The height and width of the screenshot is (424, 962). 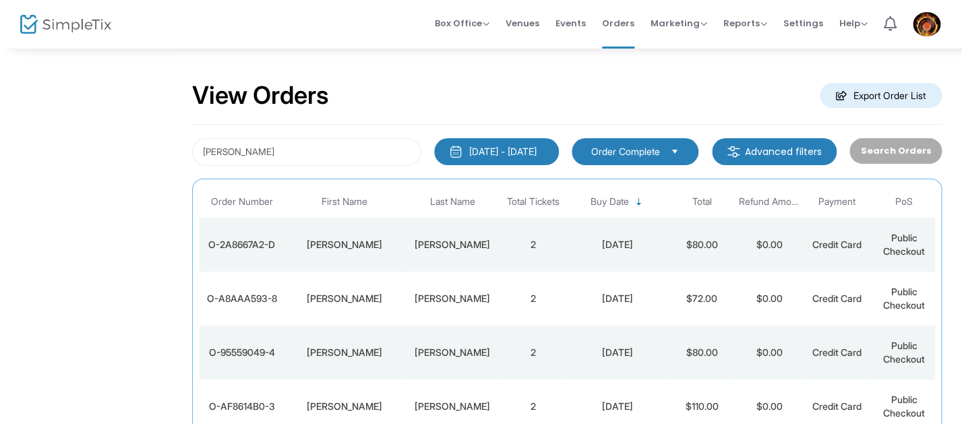 I want to click on m-button: Advanced filters, so click(x=774, y=152).